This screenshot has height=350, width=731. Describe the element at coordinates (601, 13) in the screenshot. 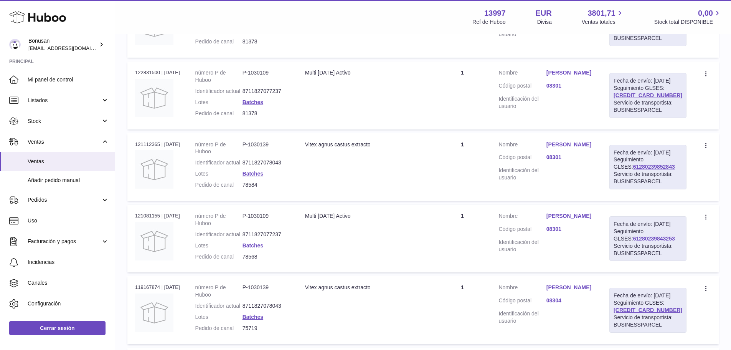

I see `span: 3801,71` at that location.